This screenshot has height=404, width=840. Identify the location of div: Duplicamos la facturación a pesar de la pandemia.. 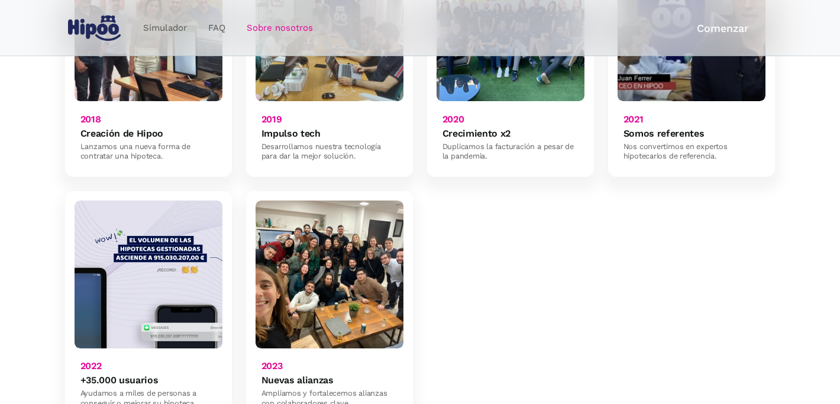
(511, 151).